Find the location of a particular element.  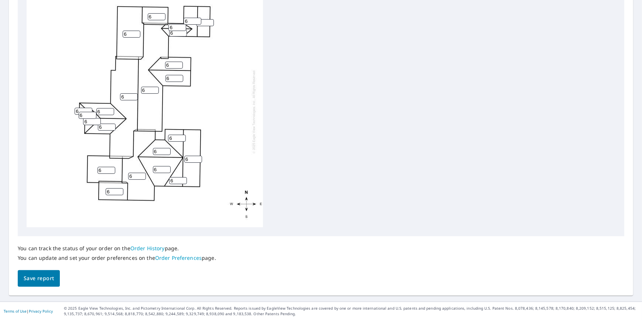

a: Order History is located at coordinates (147, 248).